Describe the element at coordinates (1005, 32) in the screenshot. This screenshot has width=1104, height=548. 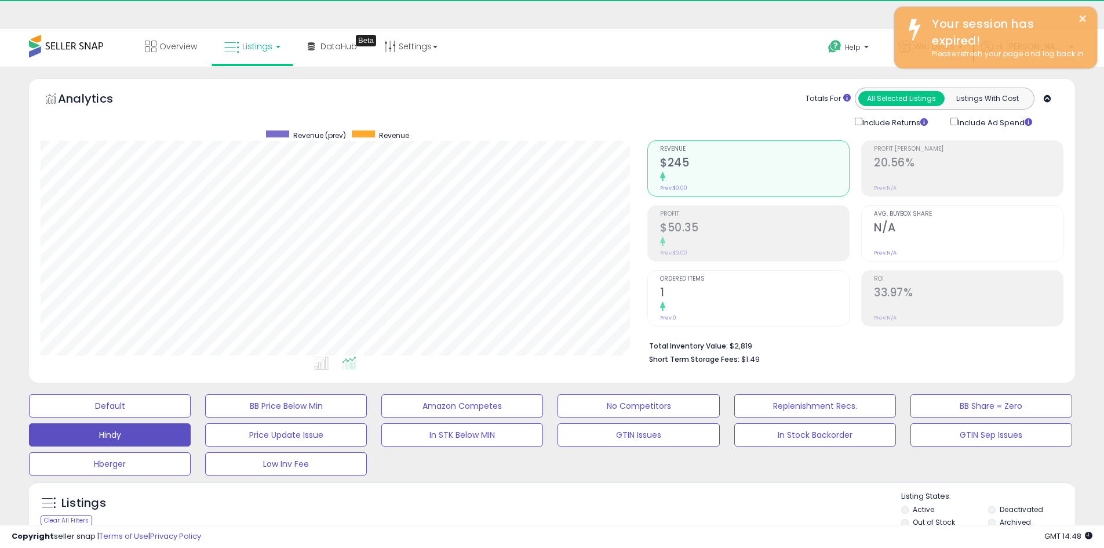
I see `div: Your session has expired!` at that location.